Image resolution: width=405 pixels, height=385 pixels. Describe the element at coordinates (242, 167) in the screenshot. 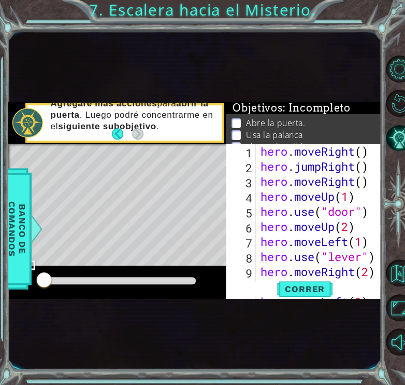

I see `div: 2` at that location.